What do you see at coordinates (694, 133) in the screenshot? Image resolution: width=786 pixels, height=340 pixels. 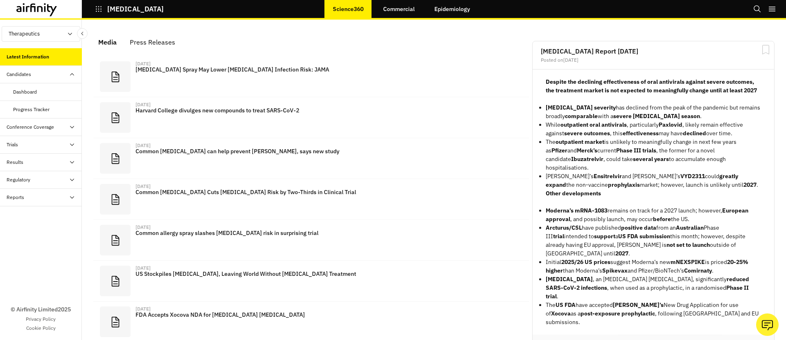 I see `strong: declined` at bounding box center [694, 133].